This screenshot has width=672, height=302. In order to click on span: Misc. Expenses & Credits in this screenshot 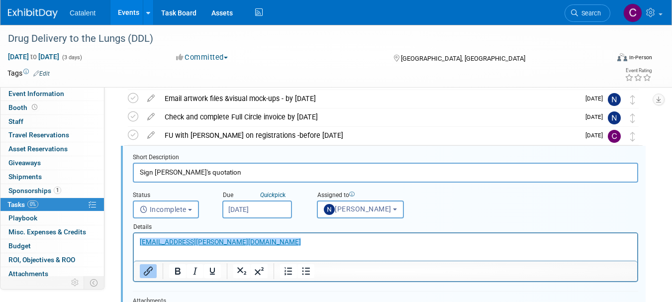, I will do `click(47, 232)`.